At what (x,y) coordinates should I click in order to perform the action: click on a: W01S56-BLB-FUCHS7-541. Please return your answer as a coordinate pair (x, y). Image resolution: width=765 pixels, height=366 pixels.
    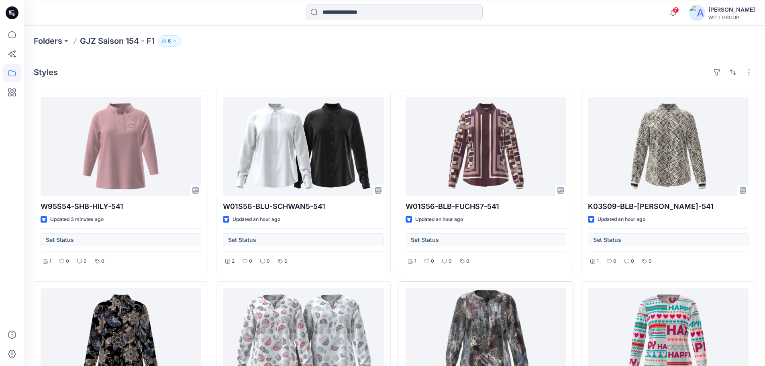
    Looking at the image, I should click on (486, 146).